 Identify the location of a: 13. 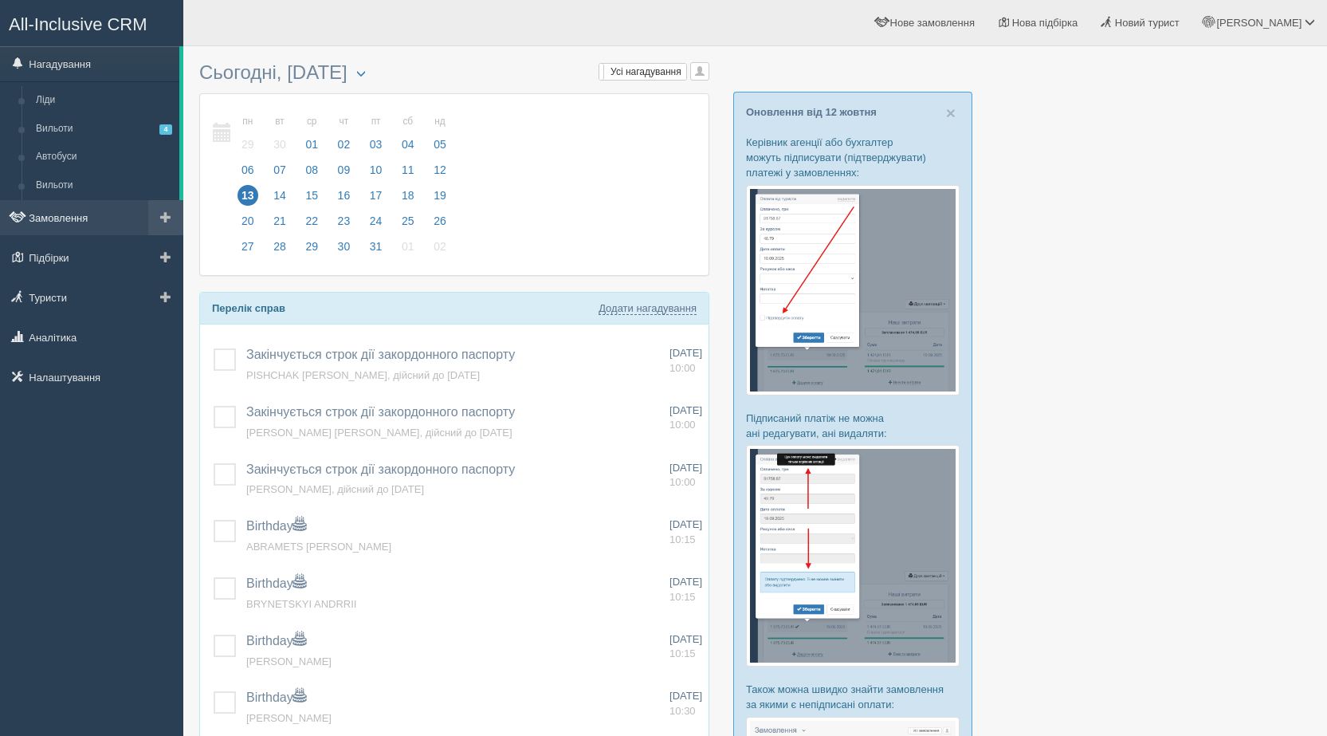
(248, 199).